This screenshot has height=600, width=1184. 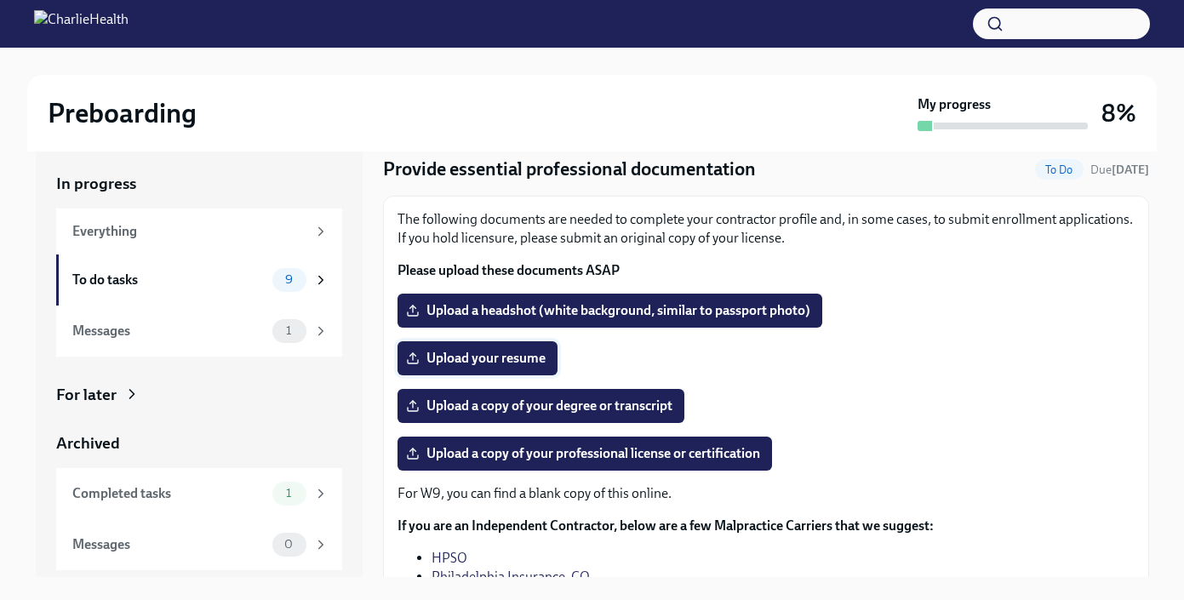 What do you see at coordinates (1120, 169) in the screenshot?
I see `span: Due` at bounding box center [1120, 169].